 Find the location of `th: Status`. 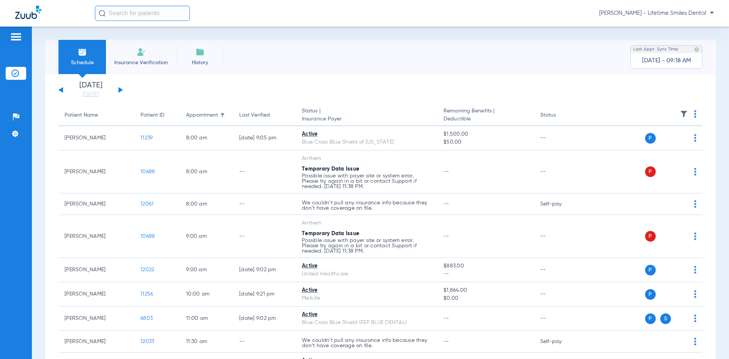

th: Status is located at coordinates (559, 115).